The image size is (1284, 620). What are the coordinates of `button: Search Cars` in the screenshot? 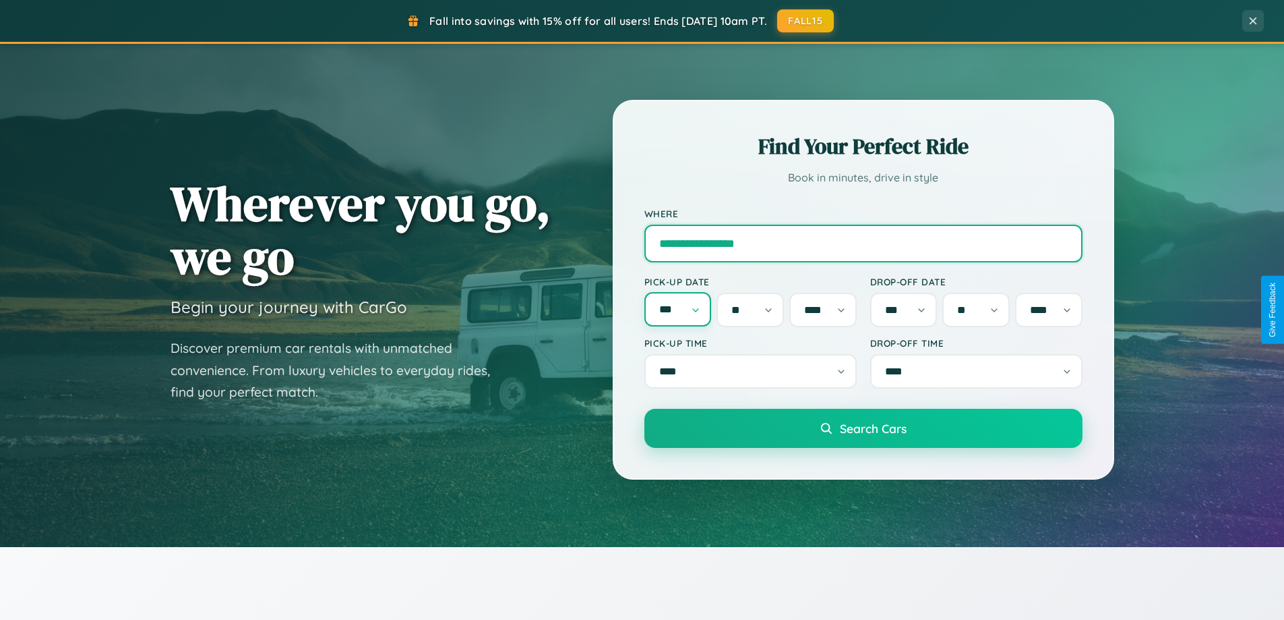 It's located at (864, 428).